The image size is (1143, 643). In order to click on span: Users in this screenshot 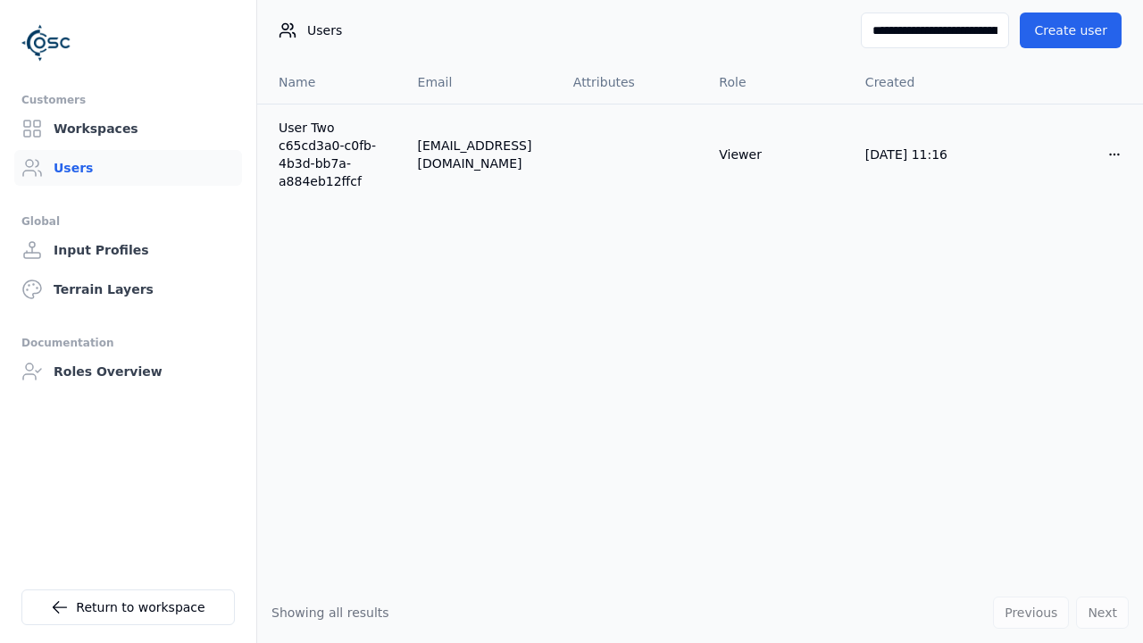, I will do `click(324, 30)`.